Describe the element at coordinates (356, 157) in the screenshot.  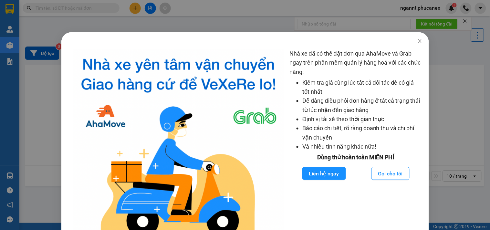
I see `div: Dùng thử hoàn toàn MIỄN PHÍ` at that location.